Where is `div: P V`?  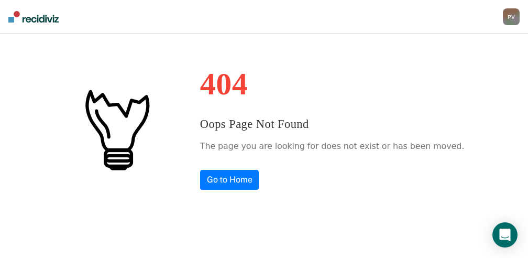 div: P V is located at coordinates (511, 17).